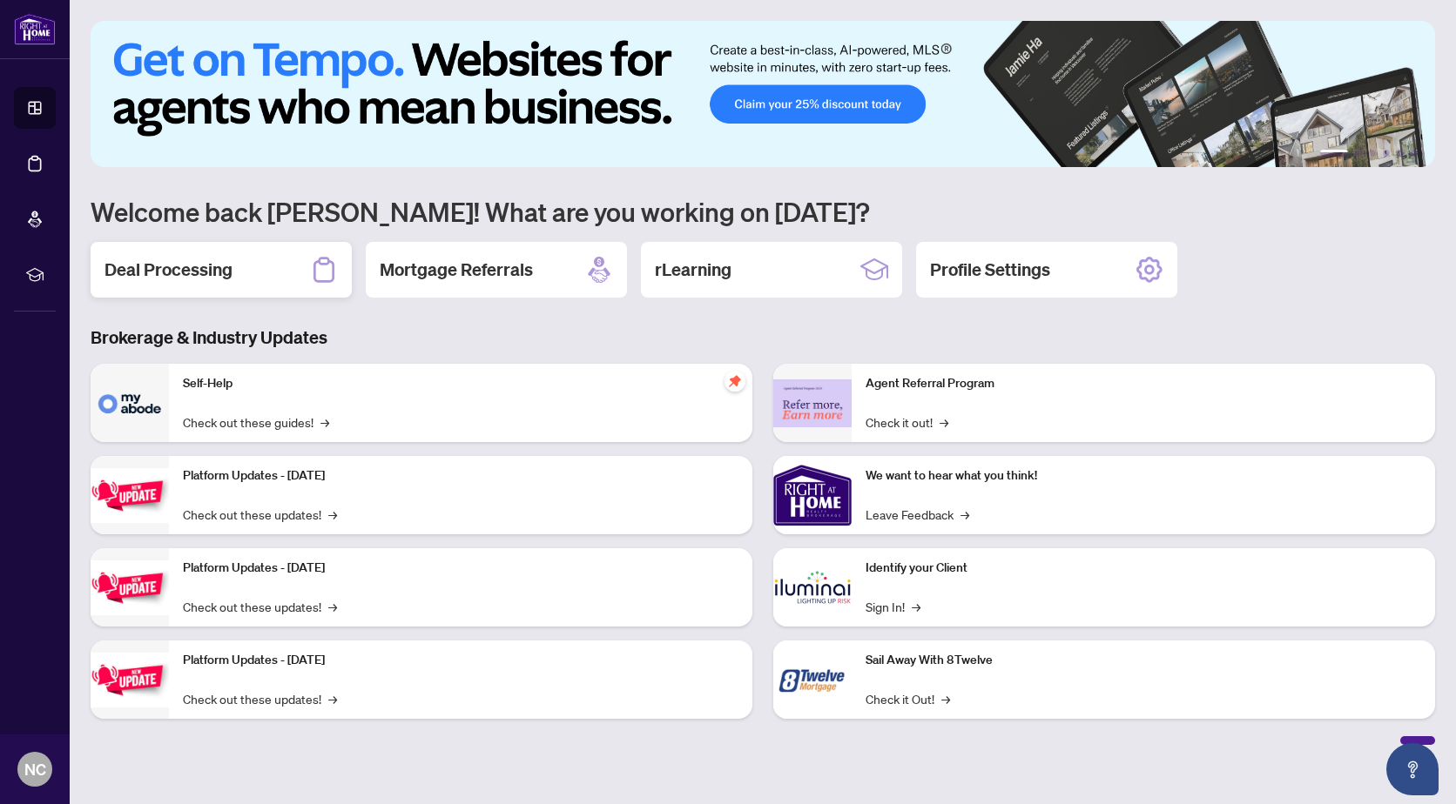 This screenshot has height=804, width=1456. I want to click on a: Check it Out!→, so click(907, 699).